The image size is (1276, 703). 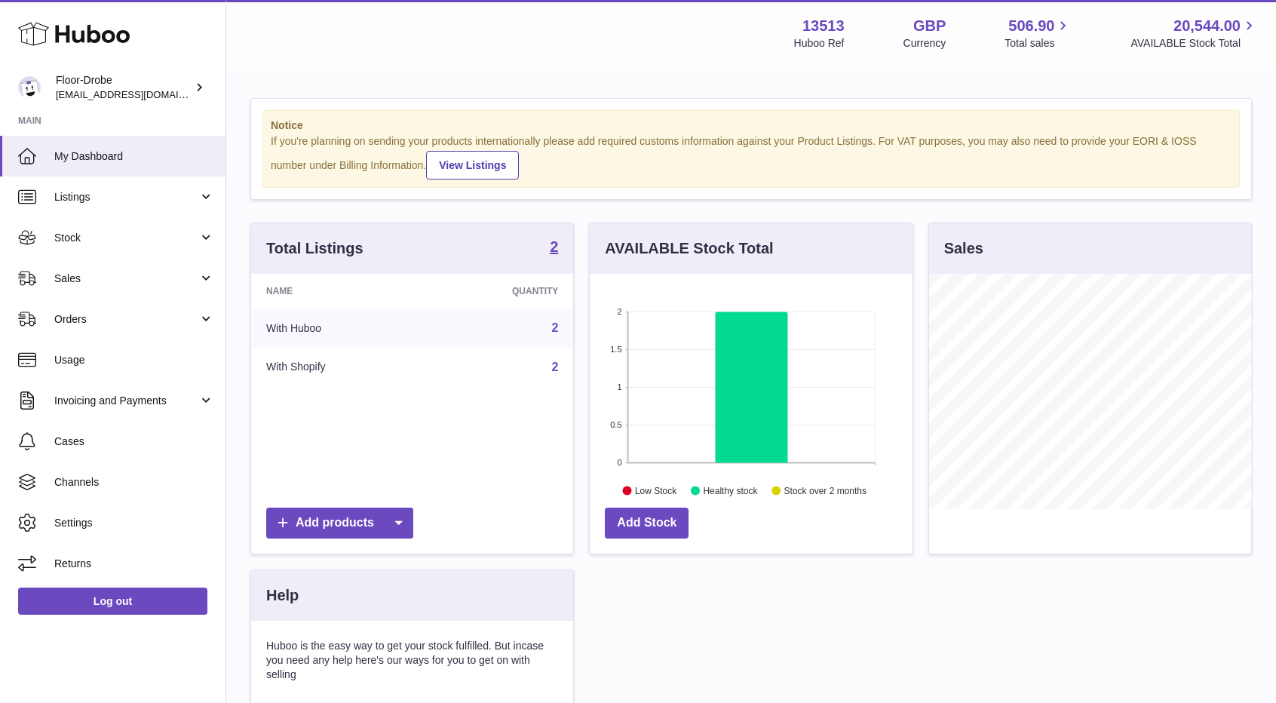 I want to click on div: Floor-Drobe, so click(x=124, y=87).